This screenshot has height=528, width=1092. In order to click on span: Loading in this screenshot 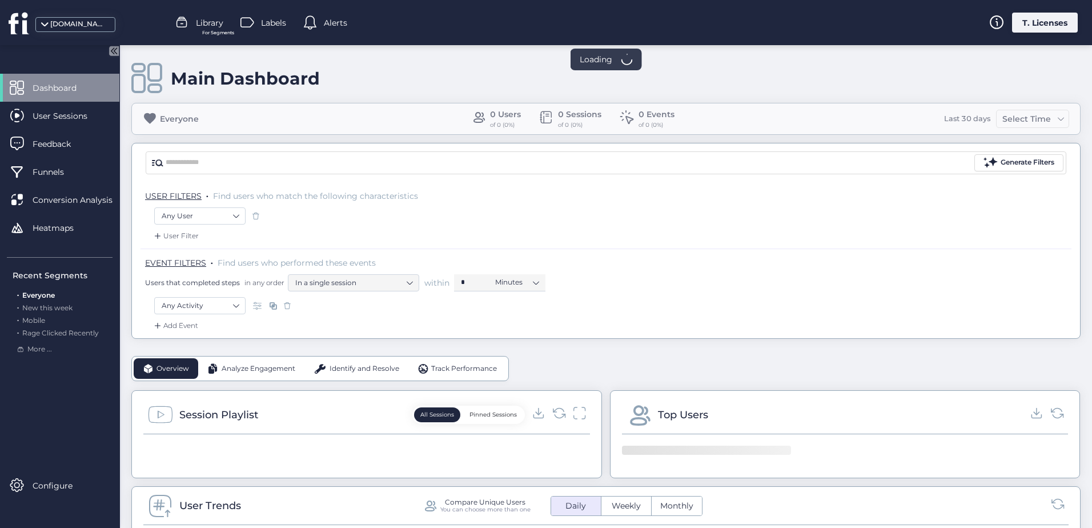, I will do `click(596, 59)`.